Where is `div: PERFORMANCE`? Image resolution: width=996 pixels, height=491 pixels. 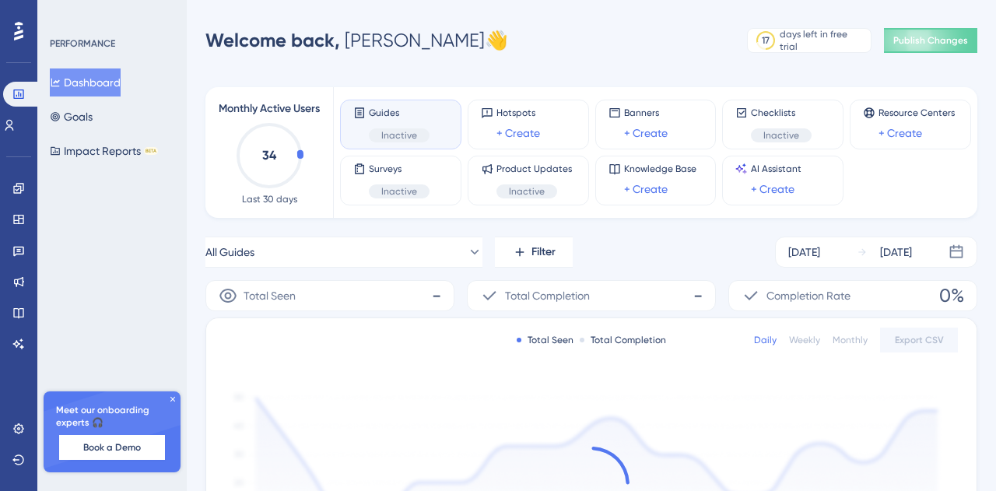
div: PERFORMANCE is located at coordinates (82, 44).